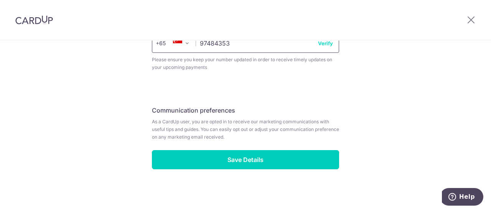  Describe the element at coordinates (34, 20) in the screenshot. I see `img: CardUp` at that location.